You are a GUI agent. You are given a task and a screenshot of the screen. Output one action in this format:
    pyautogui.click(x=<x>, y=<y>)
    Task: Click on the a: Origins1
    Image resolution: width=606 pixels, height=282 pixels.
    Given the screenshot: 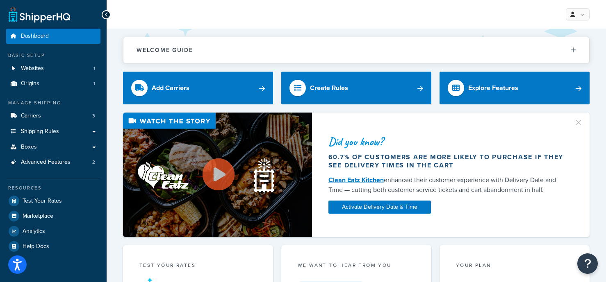 What is the action you would take?
    pyautogui.click(x=53, y=84)
    